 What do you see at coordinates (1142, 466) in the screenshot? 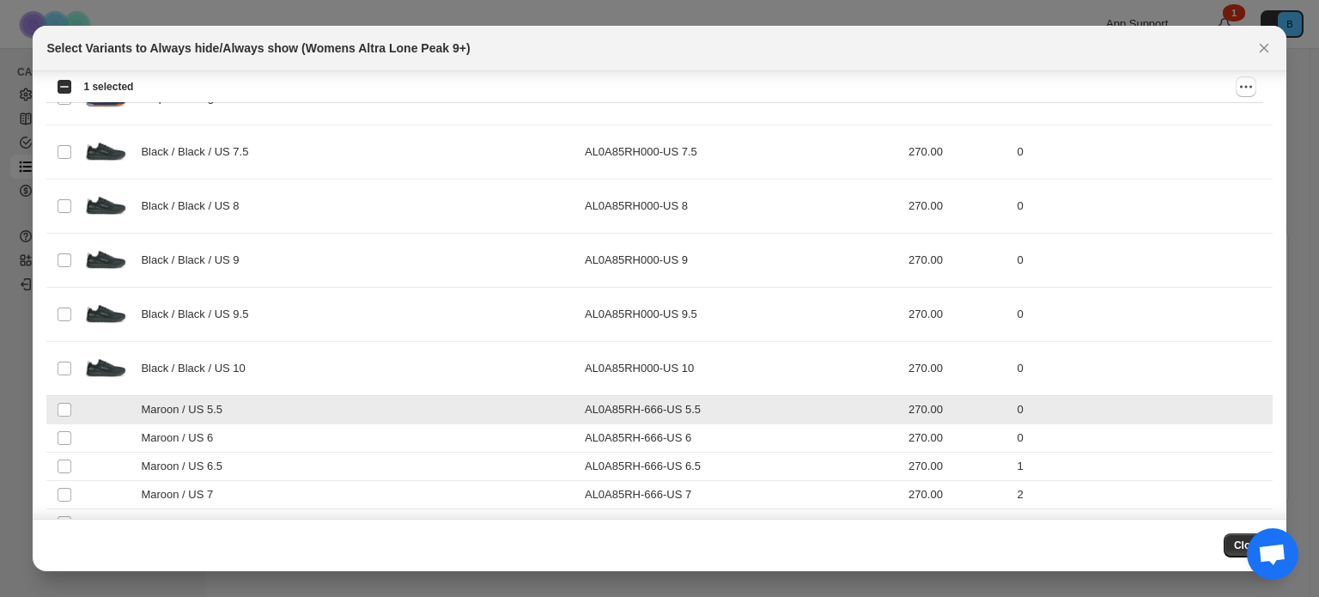
I see `td: 1` at bounding box center [1142, 466].